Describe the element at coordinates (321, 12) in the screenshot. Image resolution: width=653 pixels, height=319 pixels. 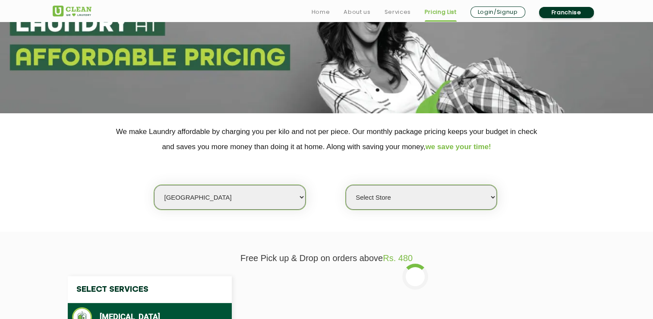
I see `a: Home` at that location.